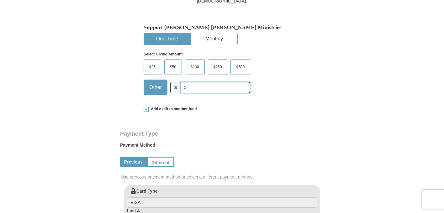 Image resolution: width=444 pixels, height=213 pixels. Describe the element at coordinates (152, 67) in the screenshot. I see `span: $25` at that location.